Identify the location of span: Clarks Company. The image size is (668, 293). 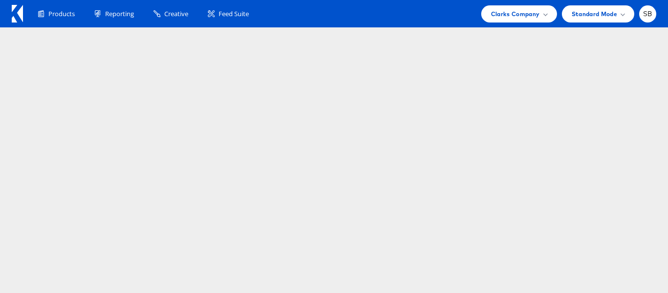
(515, 14).